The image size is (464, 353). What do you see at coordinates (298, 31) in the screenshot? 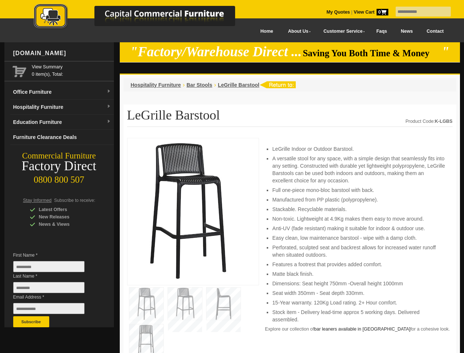
I see `a: About Us` at bounding box center [298, 31].